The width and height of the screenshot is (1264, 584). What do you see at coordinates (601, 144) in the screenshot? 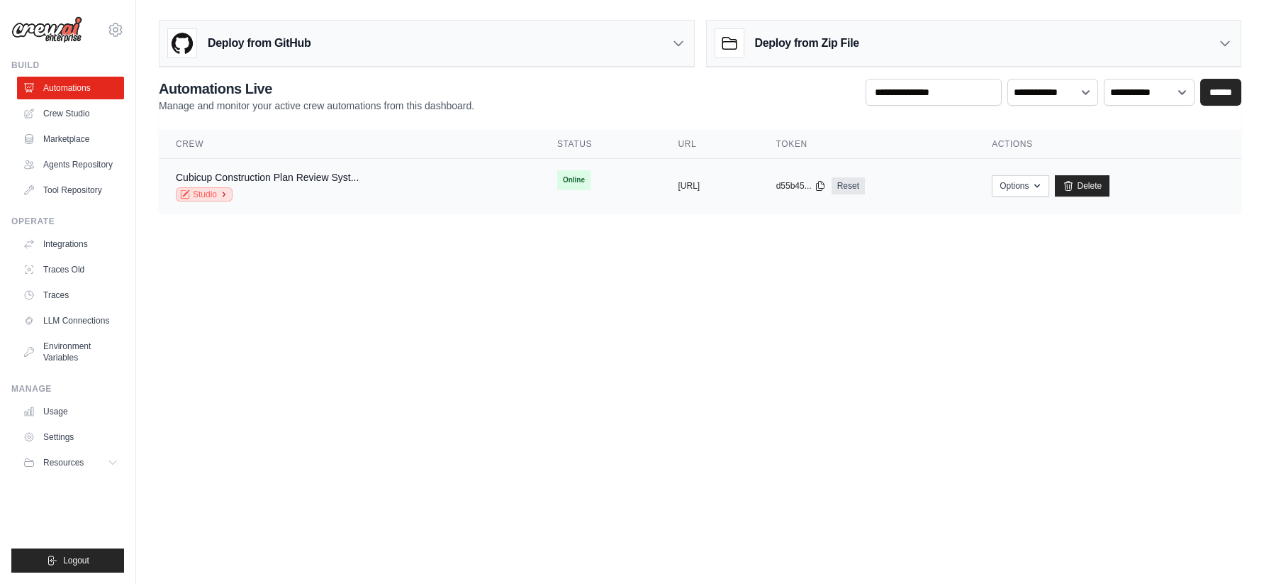
I see `th: Status` at bounding box center [601, 144].